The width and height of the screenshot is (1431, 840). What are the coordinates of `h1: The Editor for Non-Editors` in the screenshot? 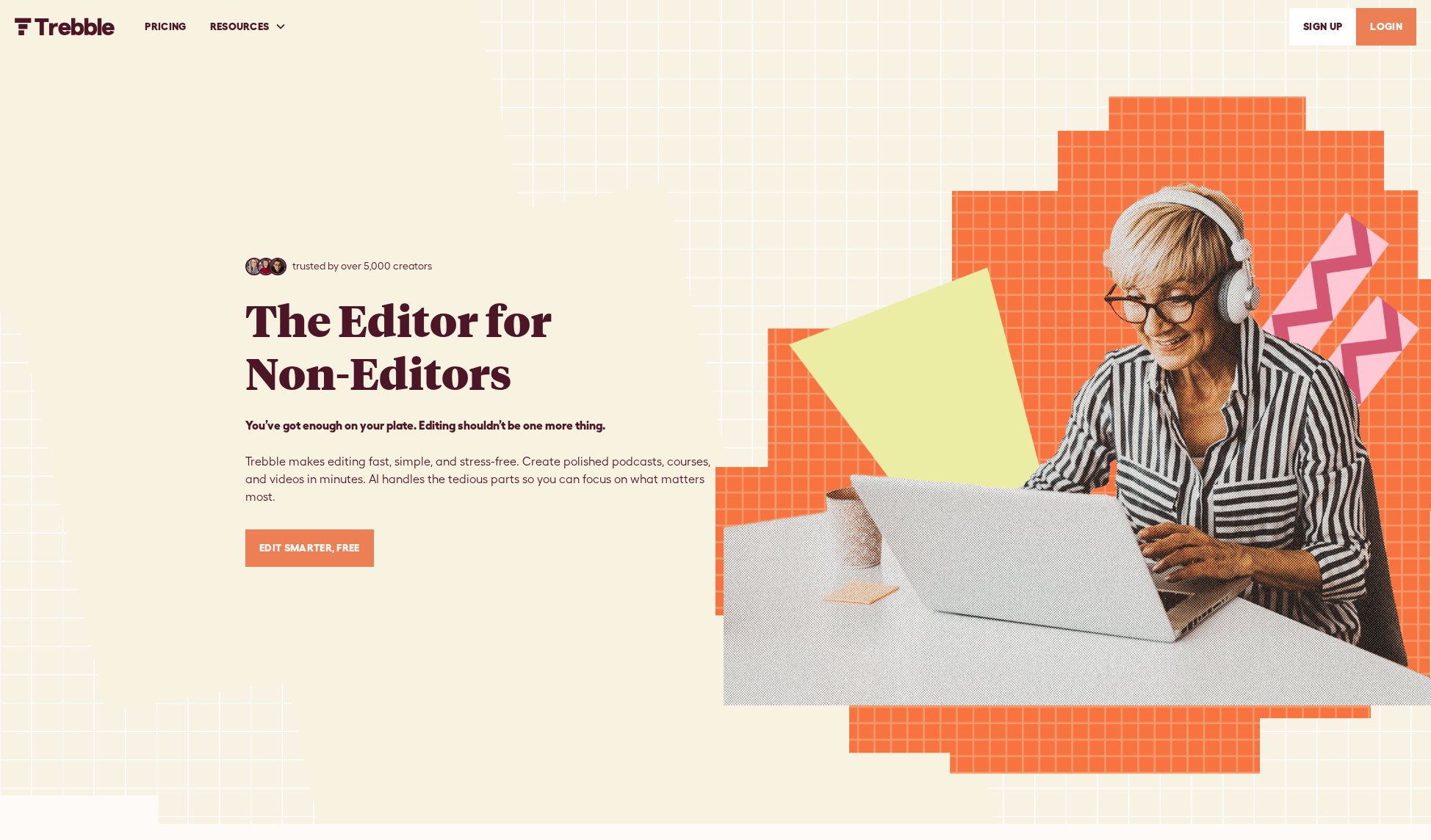 It's located at (398, 346).